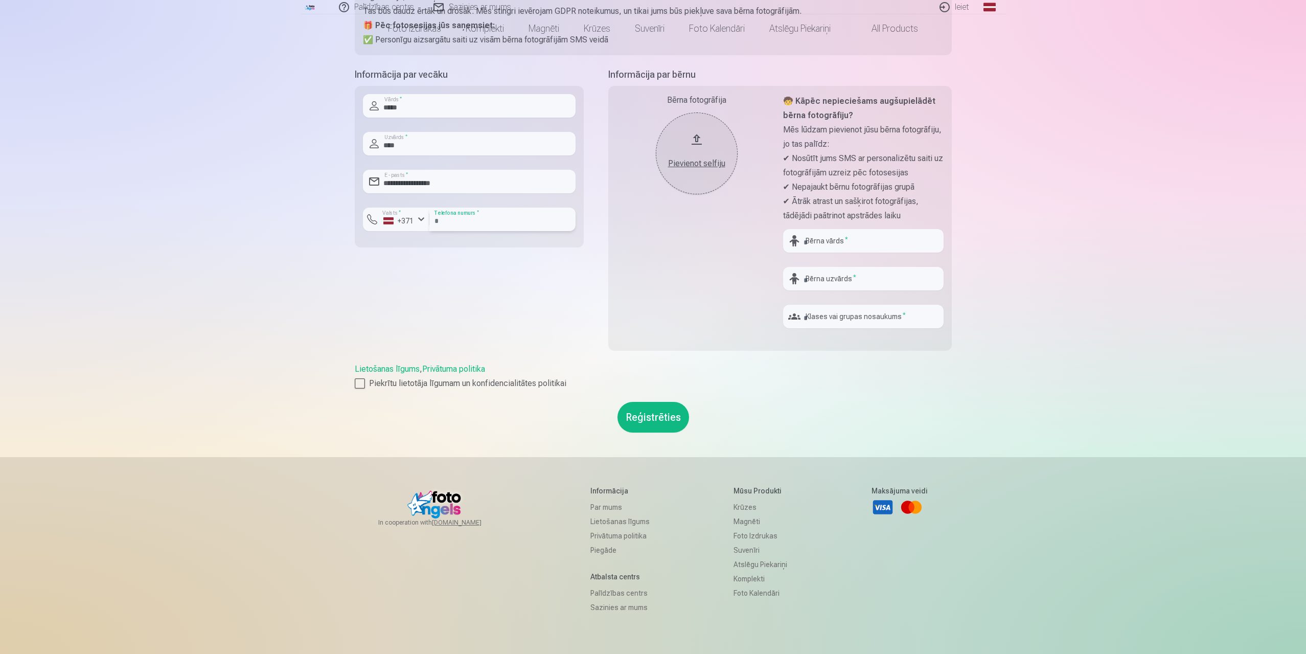  What do you see at coordinates (620, 507) in the screenshot?
I see `a: Par mums` at bounding box center [620, 507].